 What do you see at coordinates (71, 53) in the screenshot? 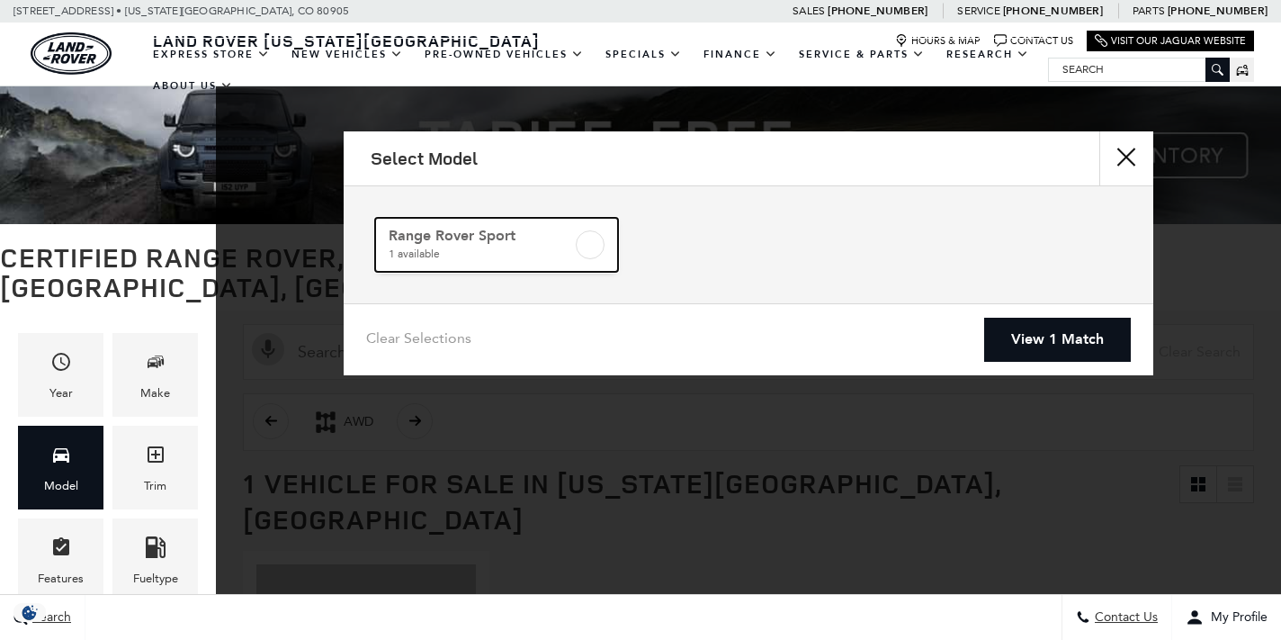
I see `img: Land Rover` at bounding box center [71, 53].